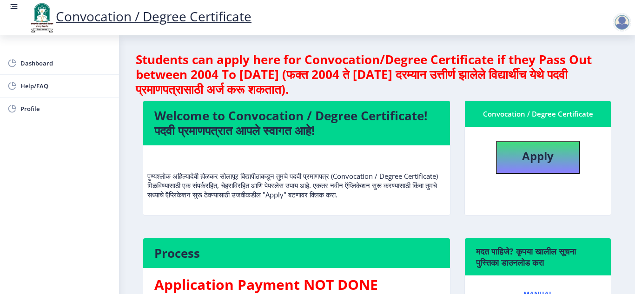  I want to click on span: Dashboard, so click(66, 63).